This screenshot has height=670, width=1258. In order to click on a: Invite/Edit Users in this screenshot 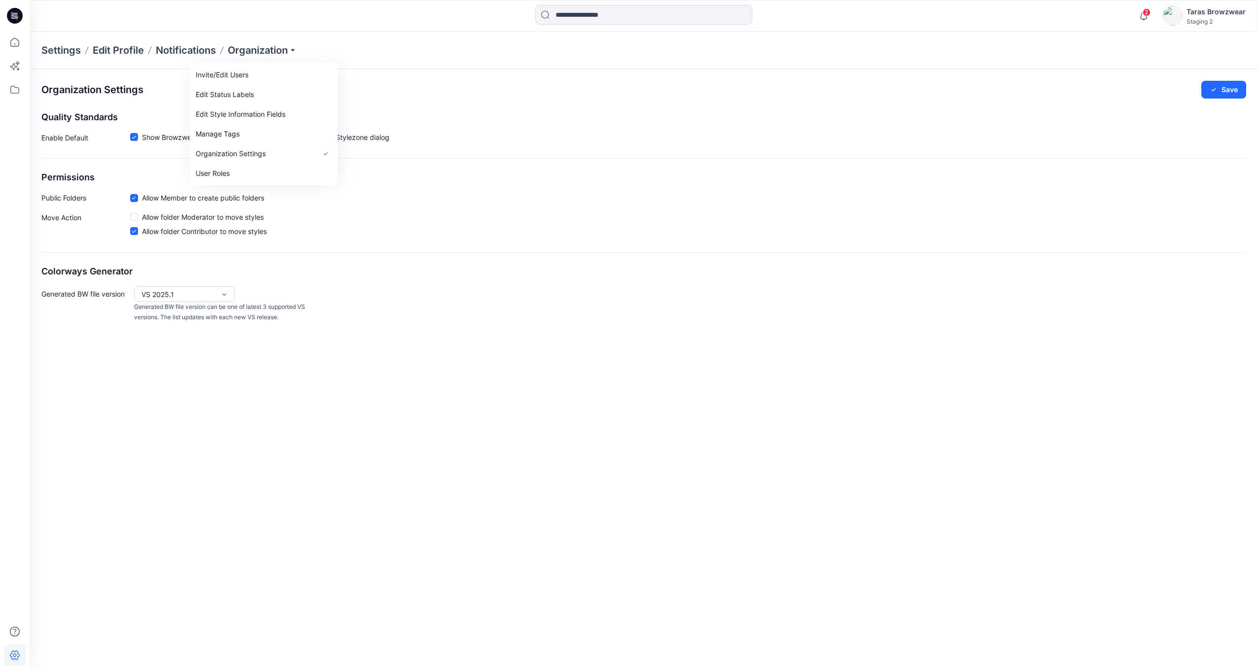, I will do `click(264, 75)`.